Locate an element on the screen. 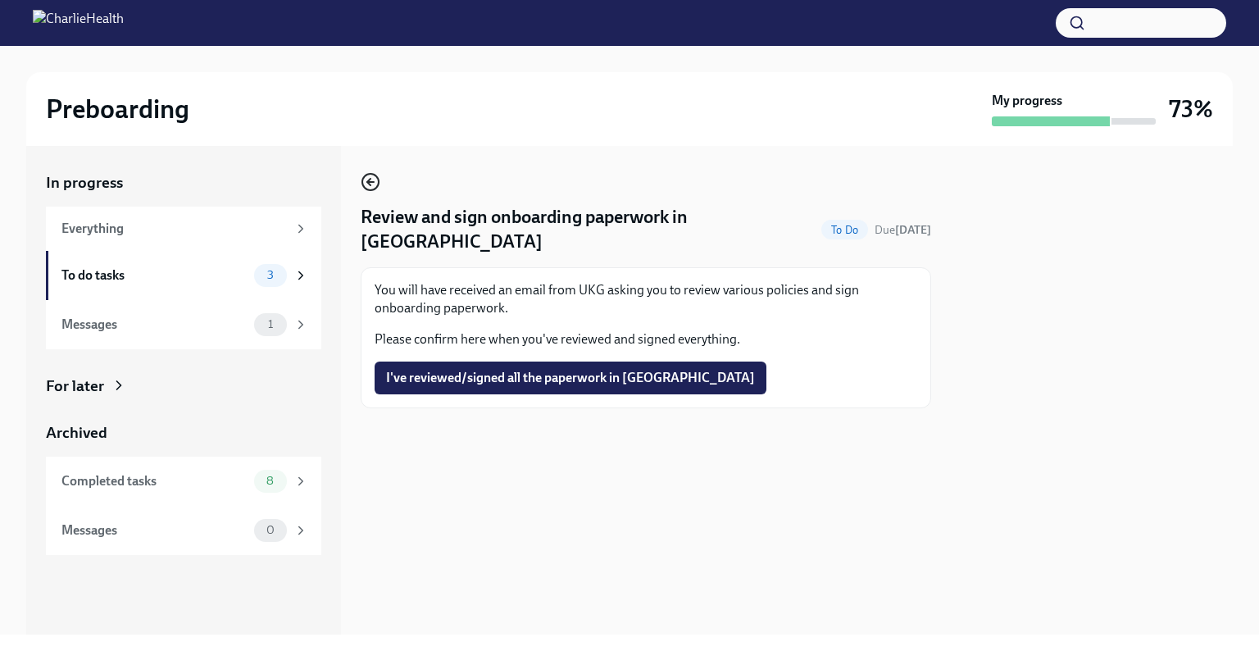 This screenshot has width=1259, height=651. div: Archived is located at coordinates (184, 433).